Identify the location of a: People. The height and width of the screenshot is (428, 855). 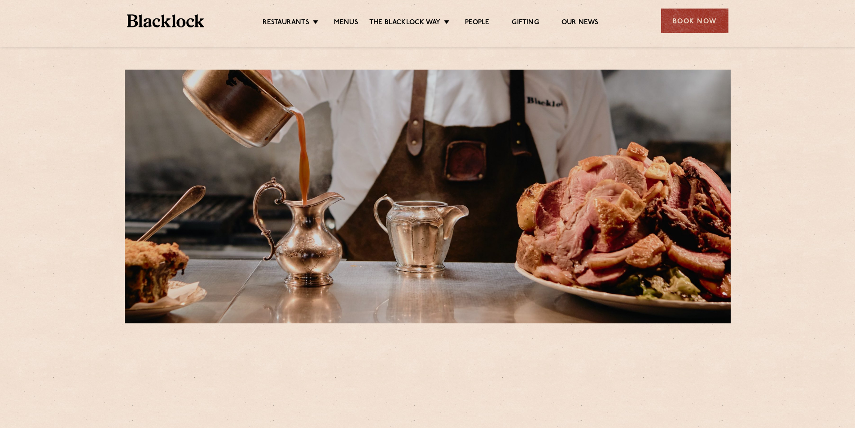
(477, 23).